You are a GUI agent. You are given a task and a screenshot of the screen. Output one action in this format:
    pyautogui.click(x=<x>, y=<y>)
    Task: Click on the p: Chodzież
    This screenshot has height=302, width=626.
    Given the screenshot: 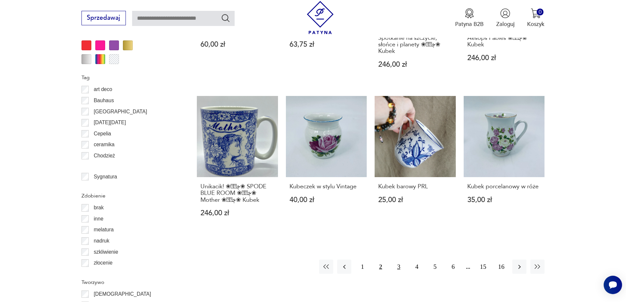 What is the action you would take?
    pyautogui.click(x=104, y=156)
    